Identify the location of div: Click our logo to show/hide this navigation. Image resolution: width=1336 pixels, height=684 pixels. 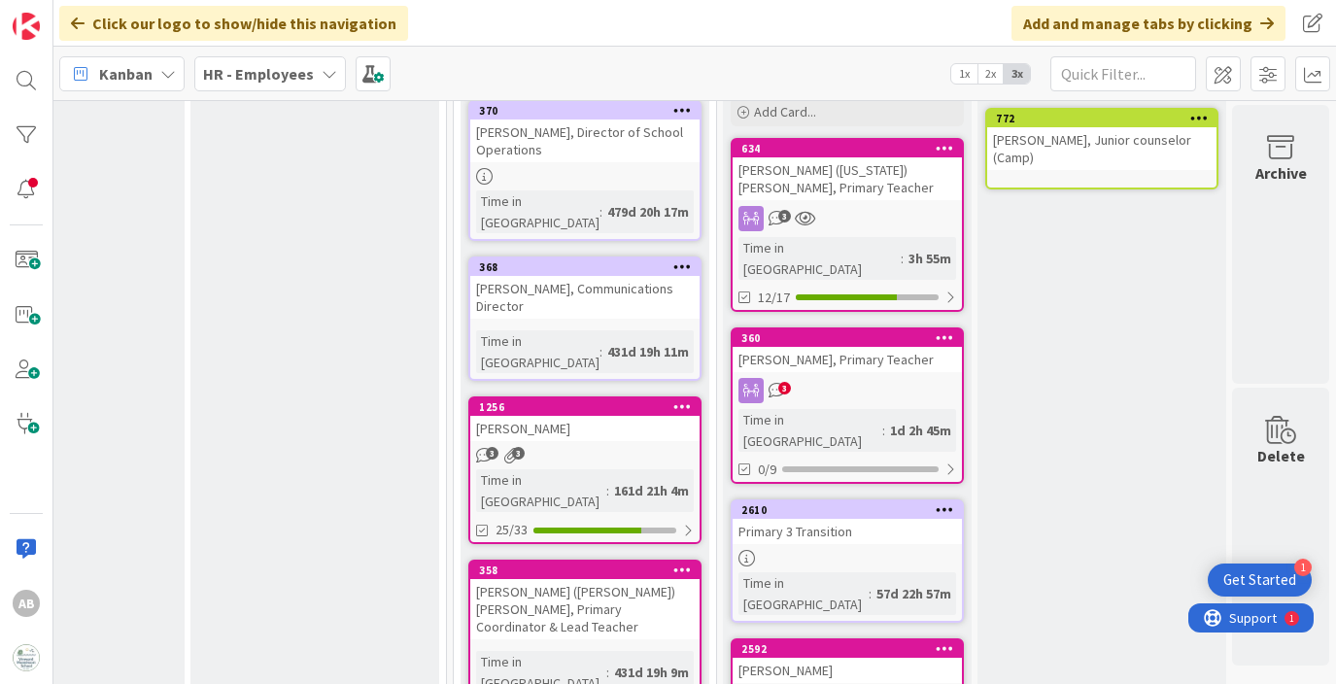
(233, 23).